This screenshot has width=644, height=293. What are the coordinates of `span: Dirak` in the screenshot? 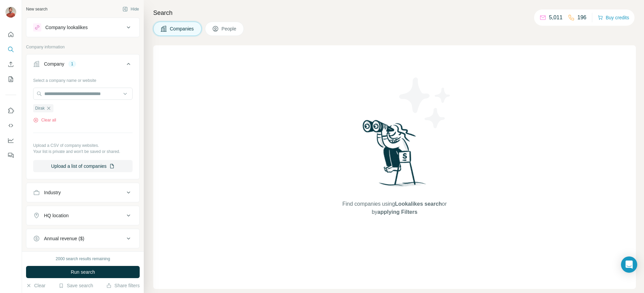 It's located at (40, 108).